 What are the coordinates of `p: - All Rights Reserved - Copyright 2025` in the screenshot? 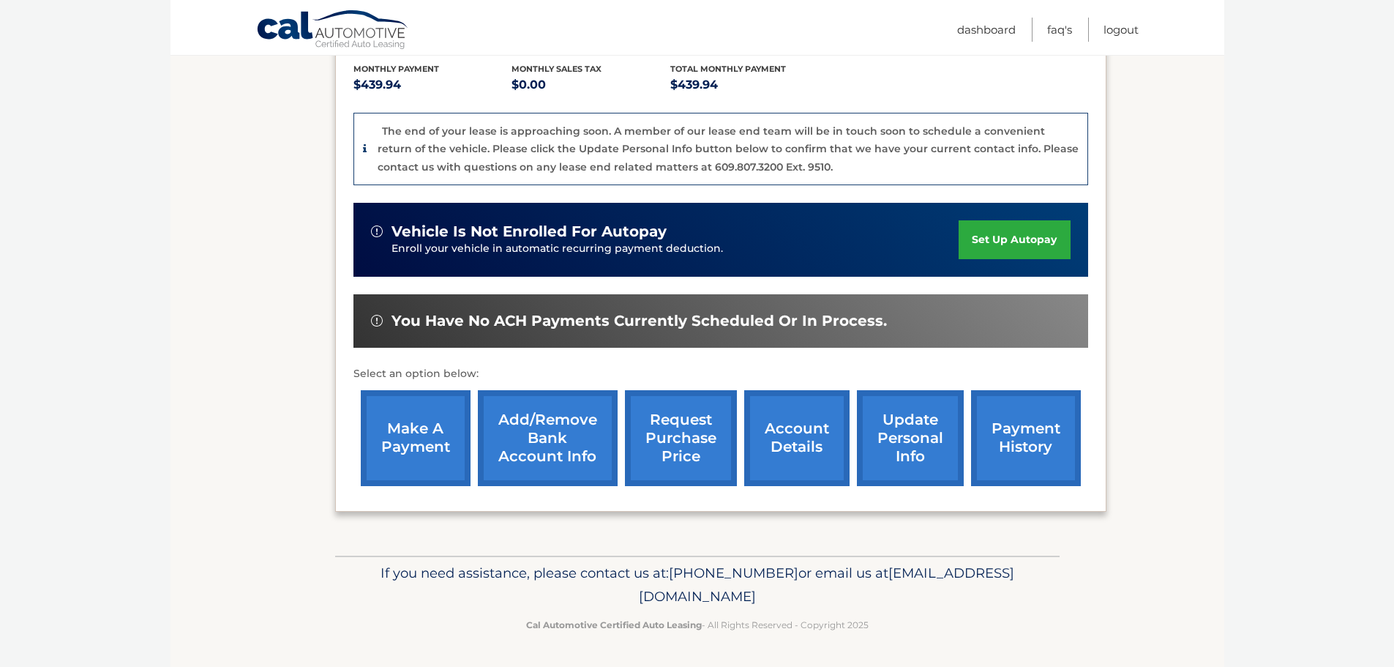 It's located at (698, 624).